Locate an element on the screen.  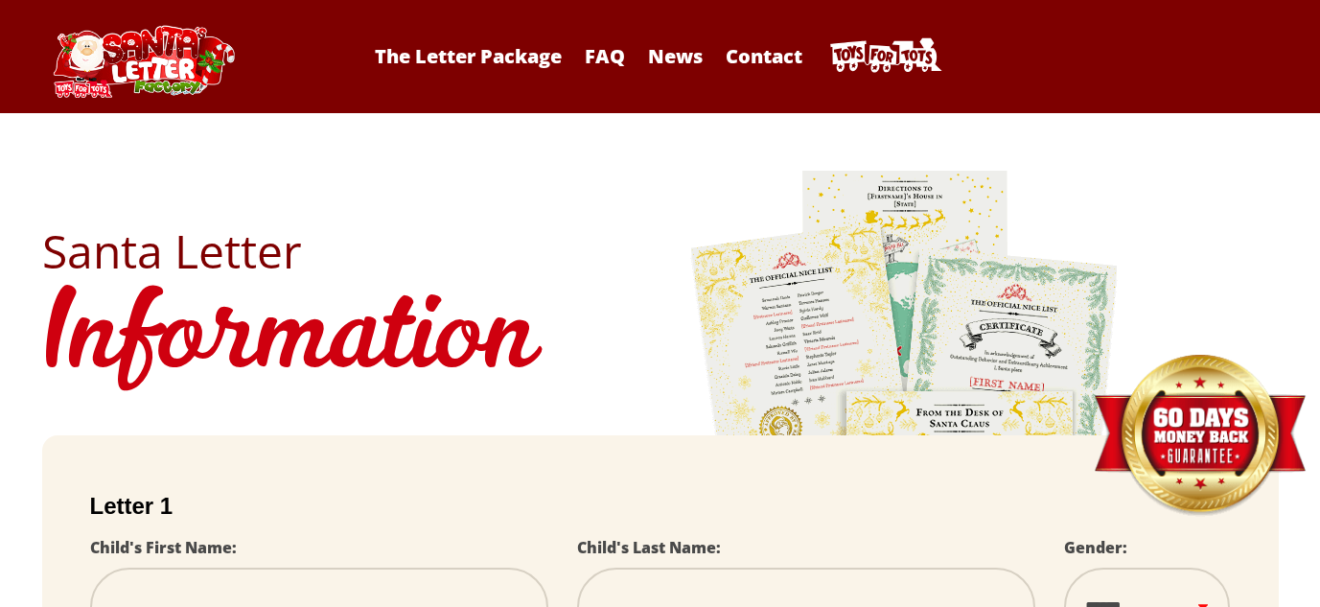
a: The Letter Package is located at coordinates (468, 56).